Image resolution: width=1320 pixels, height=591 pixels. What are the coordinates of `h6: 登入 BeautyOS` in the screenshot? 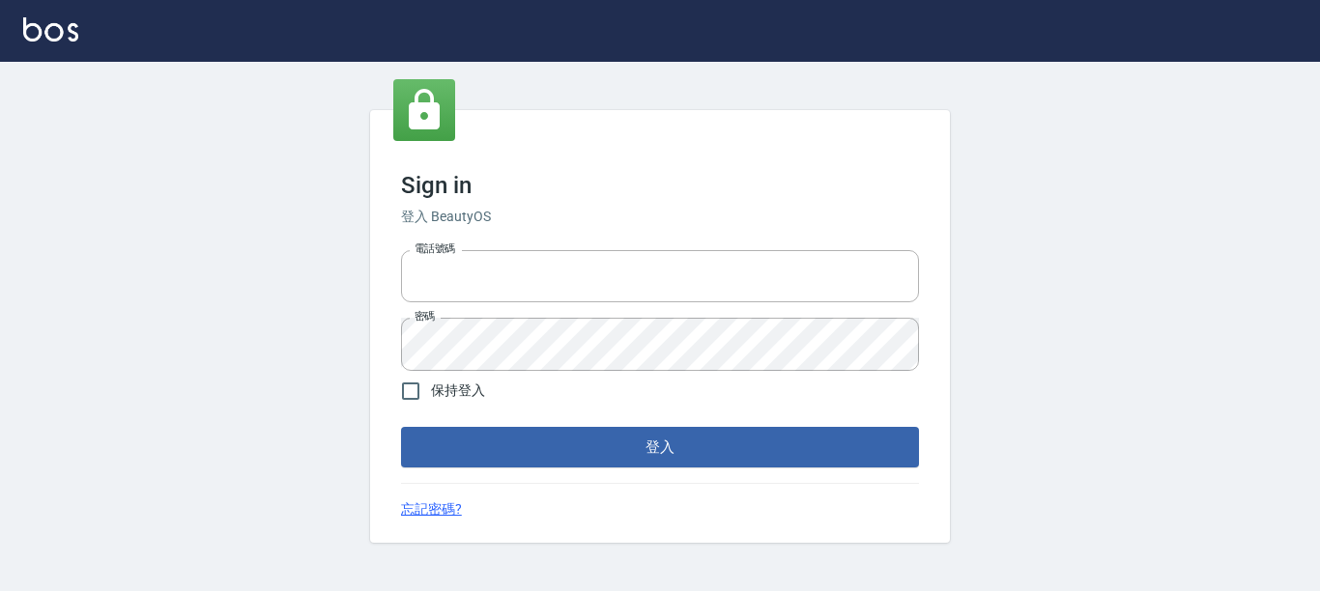 It's located at (660, 216).